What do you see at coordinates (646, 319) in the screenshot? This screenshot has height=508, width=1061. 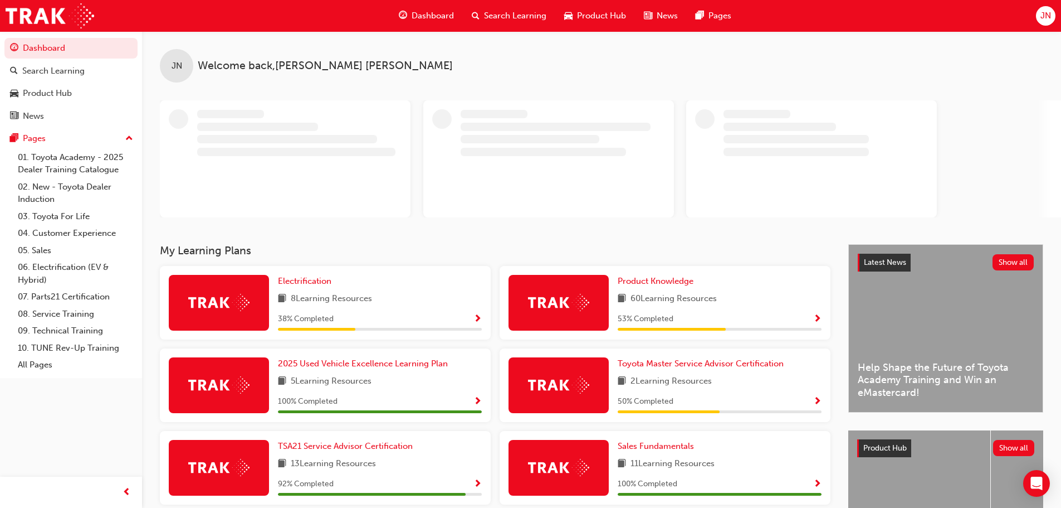 I see `span: 53 % Completed` at bounding box center [646, 319].